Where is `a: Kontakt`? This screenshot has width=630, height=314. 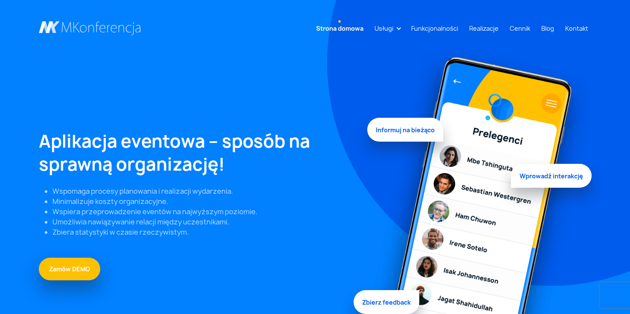
a: Kontakt is located at coordinates (577, 28).